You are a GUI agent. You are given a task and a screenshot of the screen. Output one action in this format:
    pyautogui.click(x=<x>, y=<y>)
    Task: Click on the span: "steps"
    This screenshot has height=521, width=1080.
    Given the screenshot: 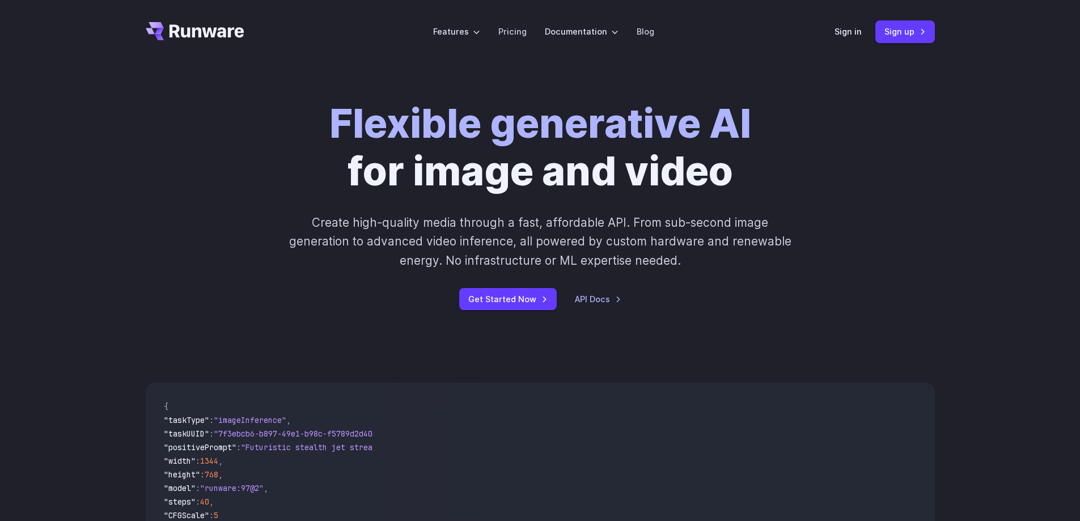 What is the action you would take?
    pyautogui.click(x=180, y=502)
    